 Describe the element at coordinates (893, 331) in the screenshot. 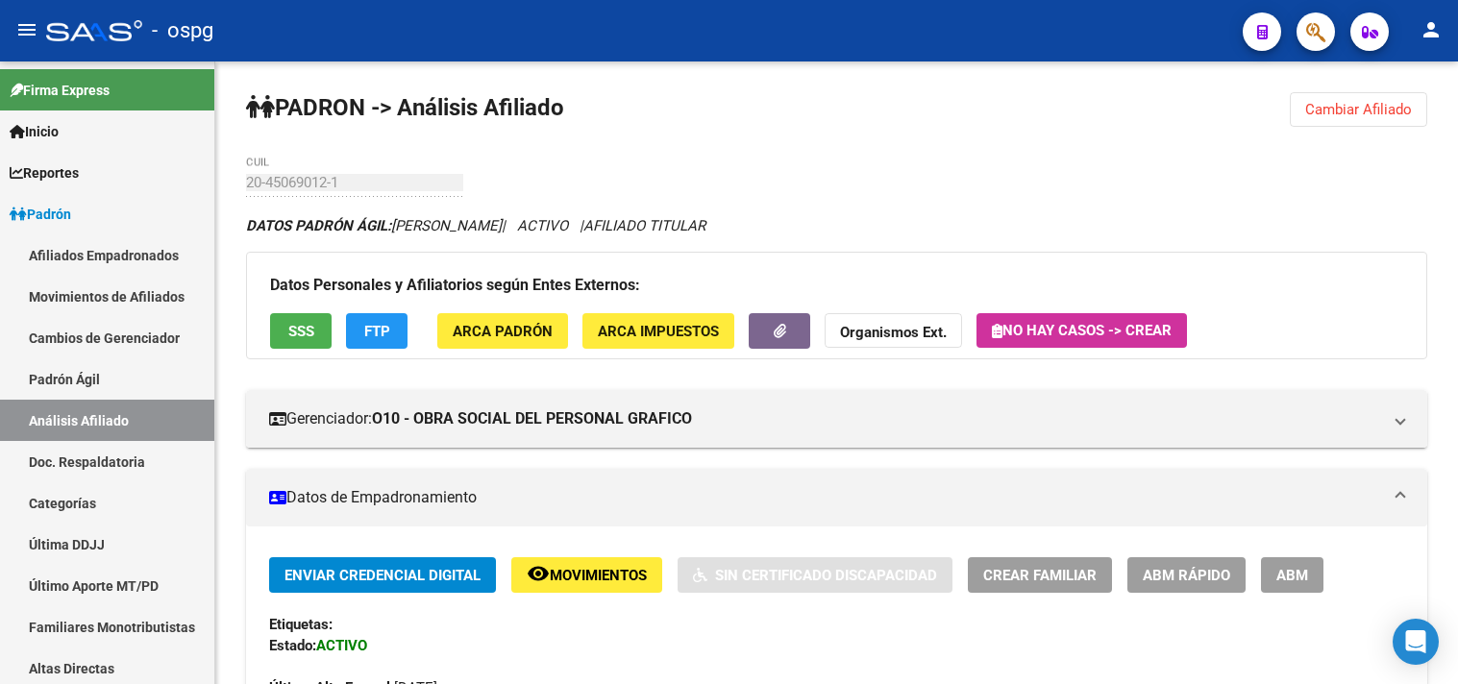

I see `button: Organismos Ext.` at that location.